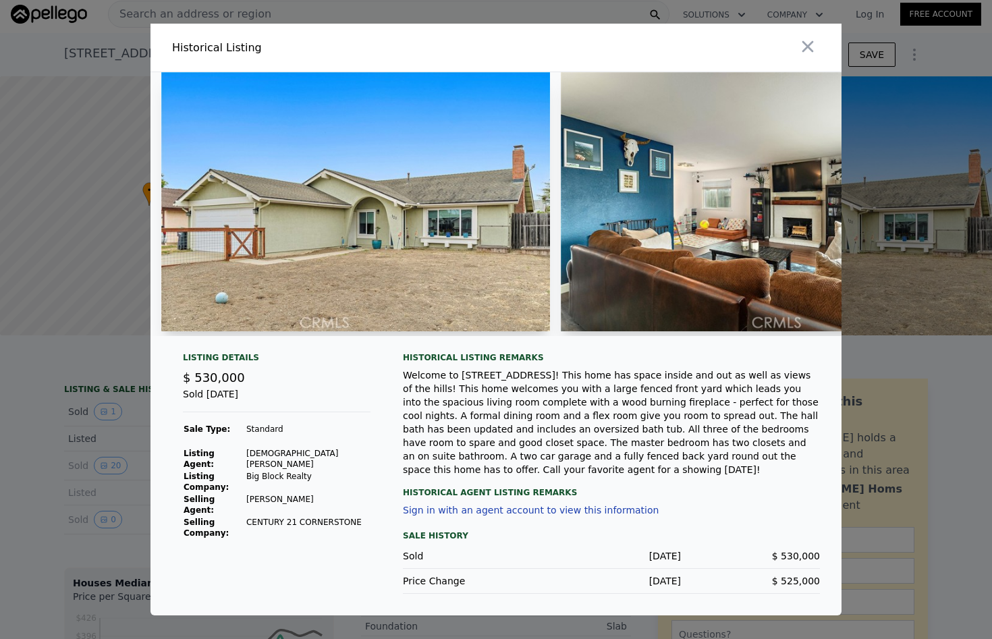  Describe the element at coordinates (612, 487) in the screenshot. I see `div: Historical Agent Listing Remarks` at that location.